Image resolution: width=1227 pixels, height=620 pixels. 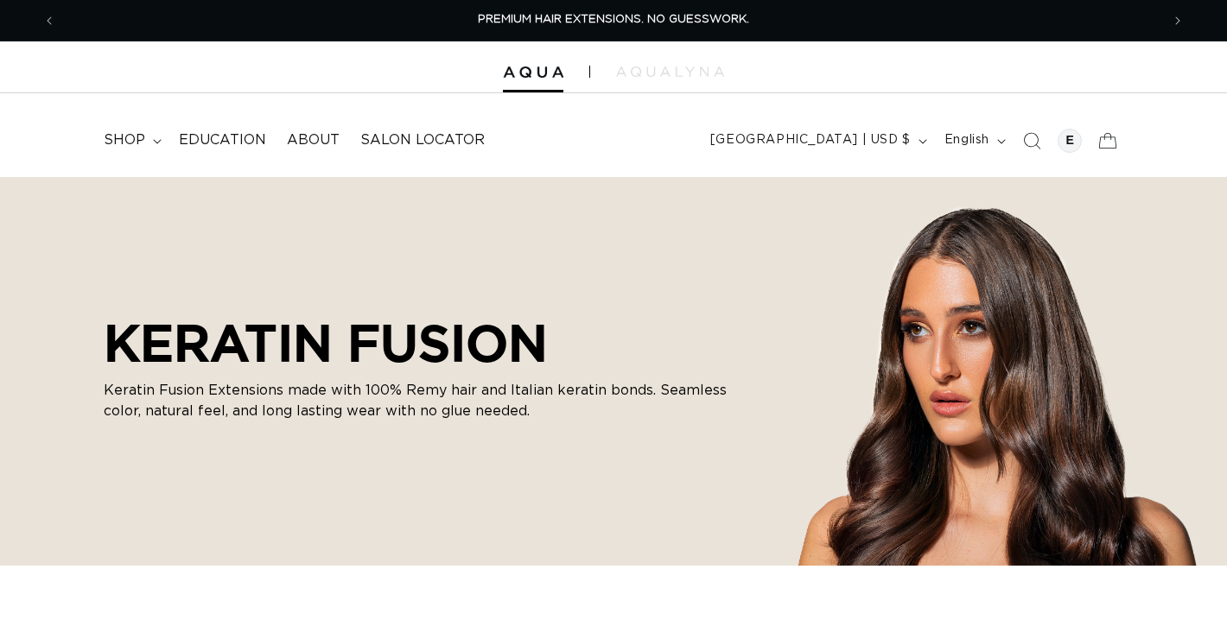 I want to click on p: Keratin Fusion Extensions made with 100% Remy hair and Italian keratin bonds. Seamless color, nat..., so click(x=432, y=401).